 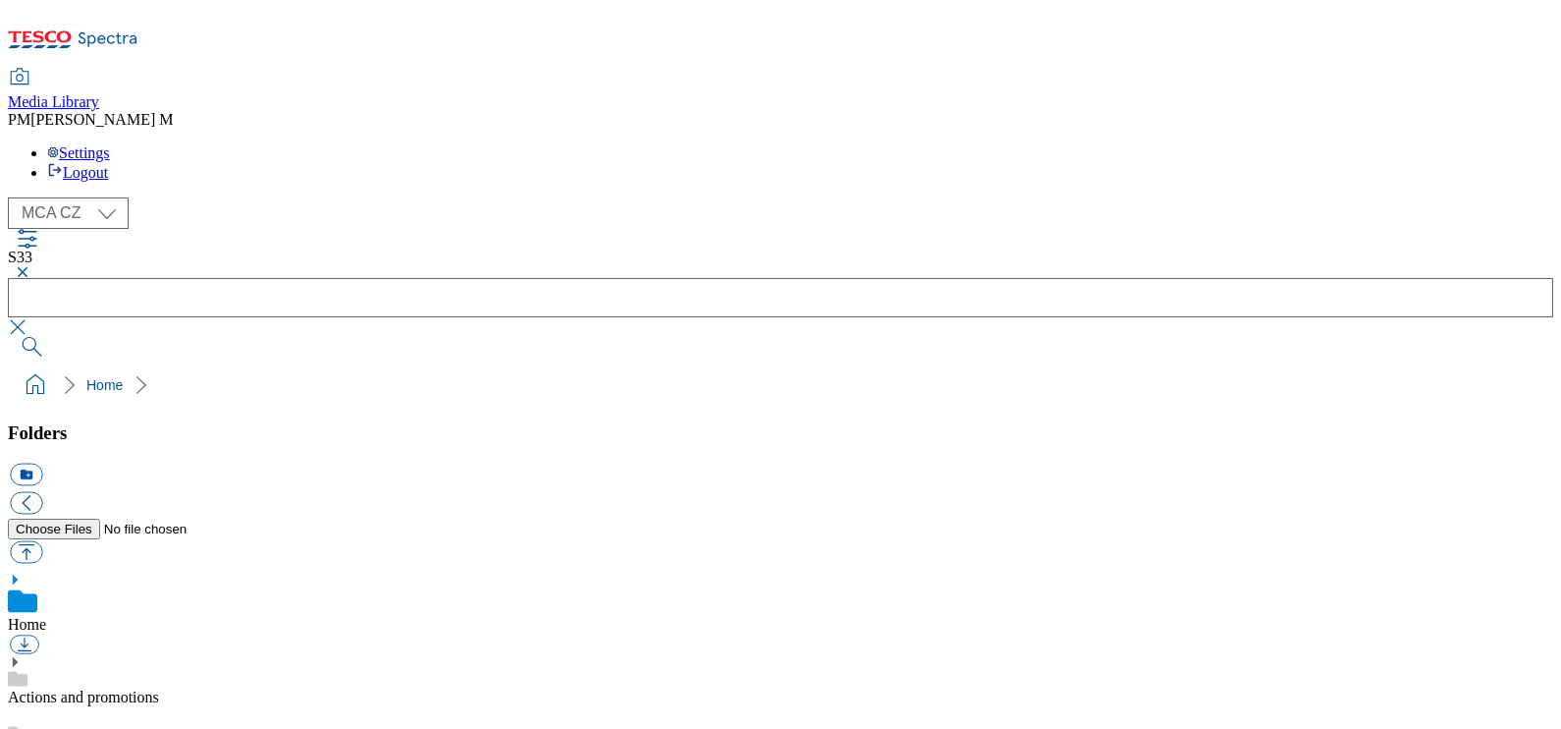 What do you see at coordinates (53, 90) in the screenshot?
I see `a: Media Library` at bounding box center [53, 90].